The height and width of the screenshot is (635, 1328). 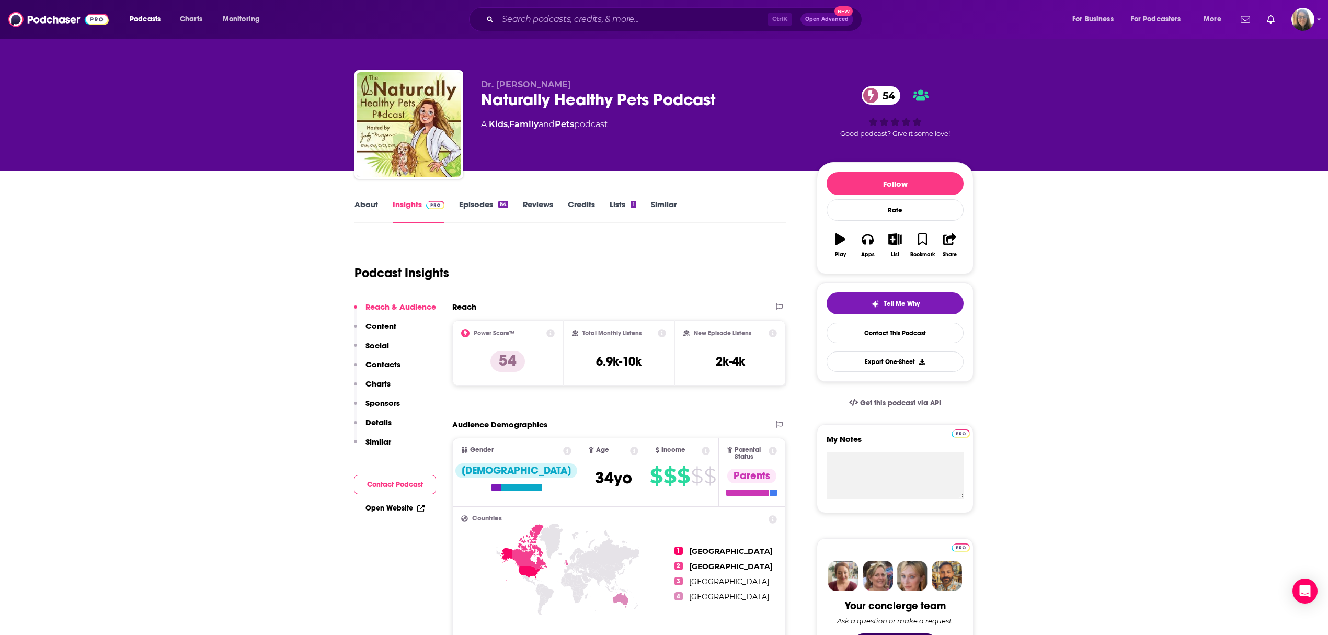 What do you see at coordinates (881, 95) in the screenshot?
I see `a: 54` at bounding box center [881, 95].